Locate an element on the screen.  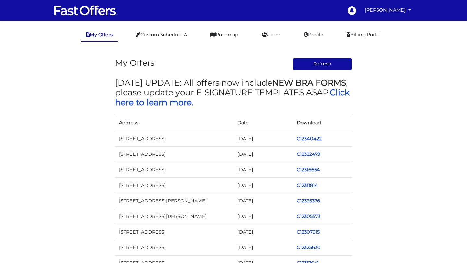
th: Download is located at coordinates (322, 123).